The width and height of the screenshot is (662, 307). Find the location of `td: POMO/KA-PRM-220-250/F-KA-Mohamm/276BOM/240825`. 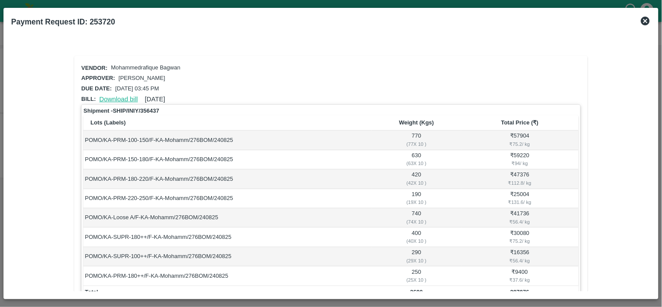

td: POMO/KA-PRM-220-250/F-KA-Mohamm/276BOM/240825 is located at coordinates (227, 198).